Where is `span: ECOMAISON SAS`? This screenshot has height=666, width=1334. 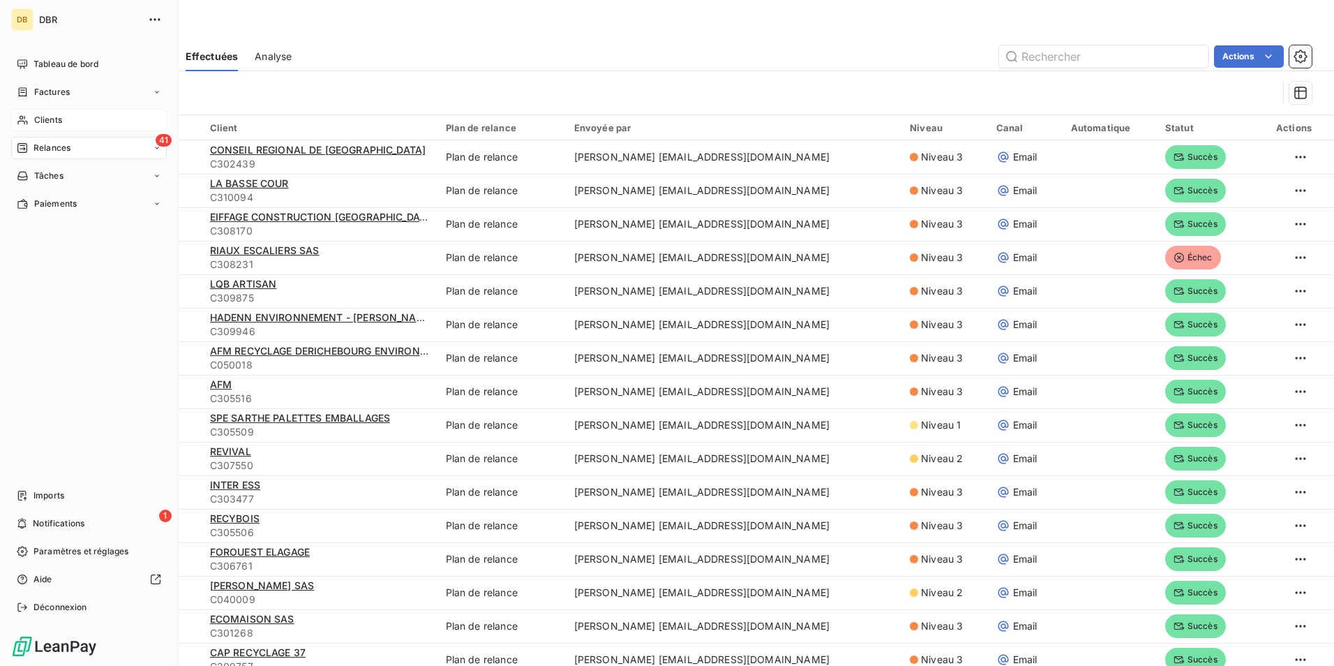
span: ECOMAISON SAS is located at coordinates (252, 618).